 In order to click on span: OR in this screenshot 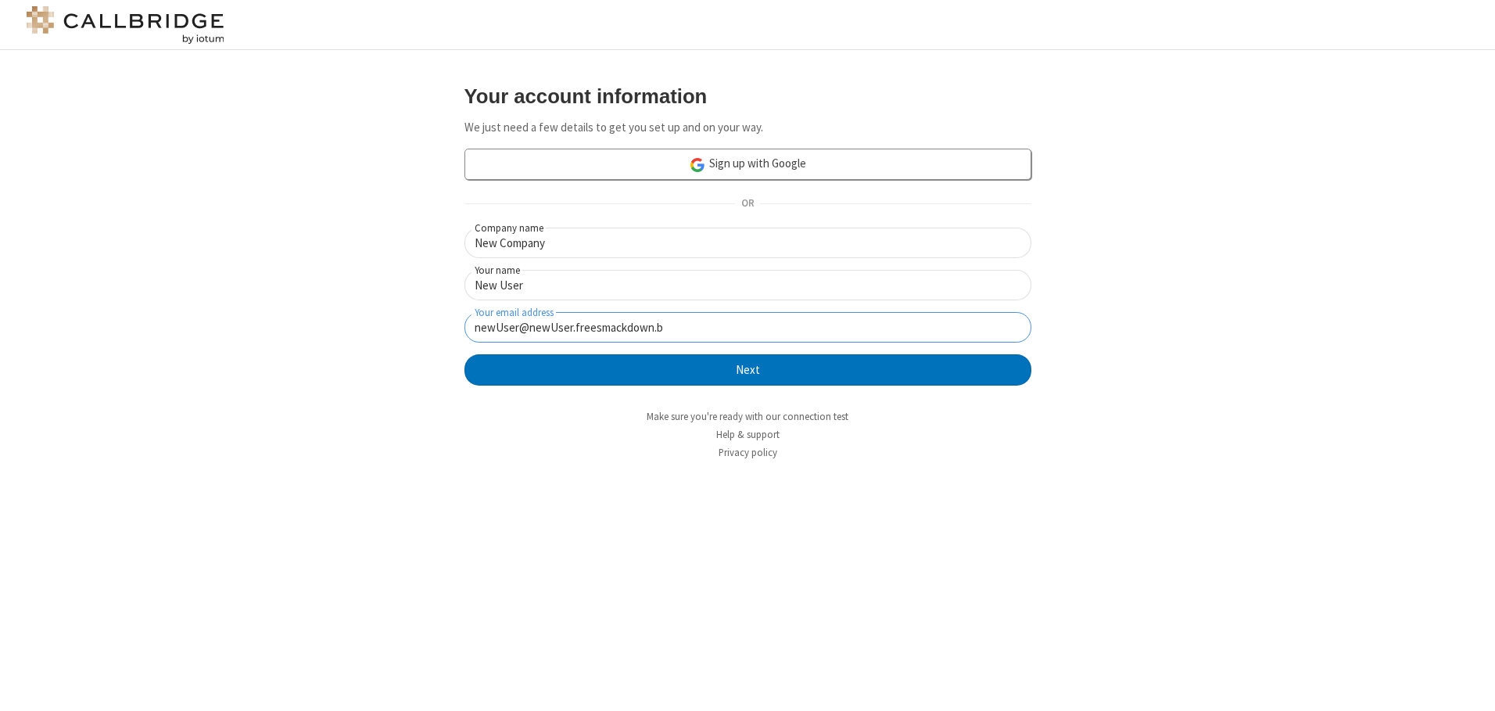, I will do `click(748, 204)`.